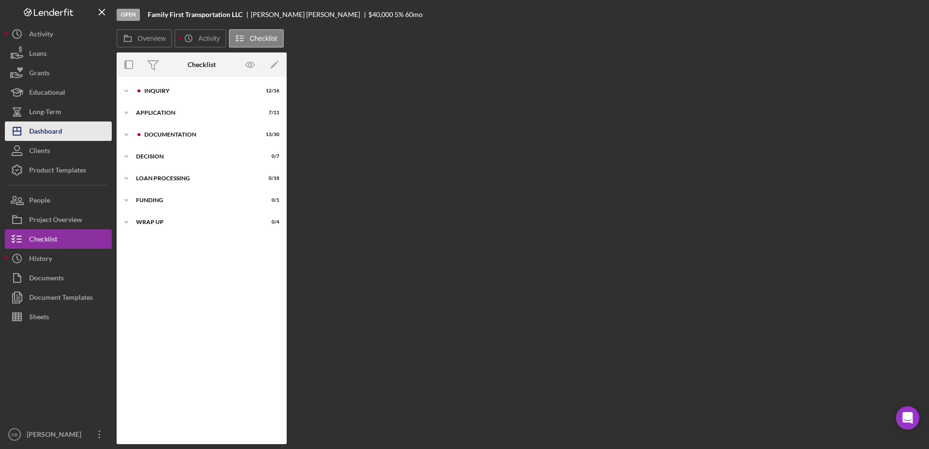 This screenshot has width=929, height=449. Describe the element at coordinates (58, 200) in the screenshot. I see `a: People` at that location.